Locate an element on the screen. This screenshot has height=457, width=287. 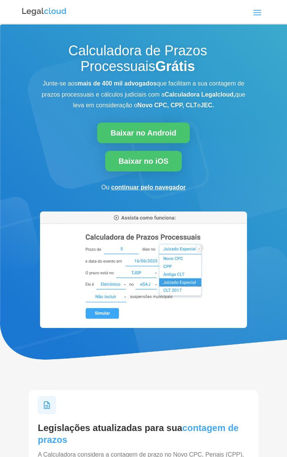
a: continuar pelo navegador is located at coordinates (149, 187).